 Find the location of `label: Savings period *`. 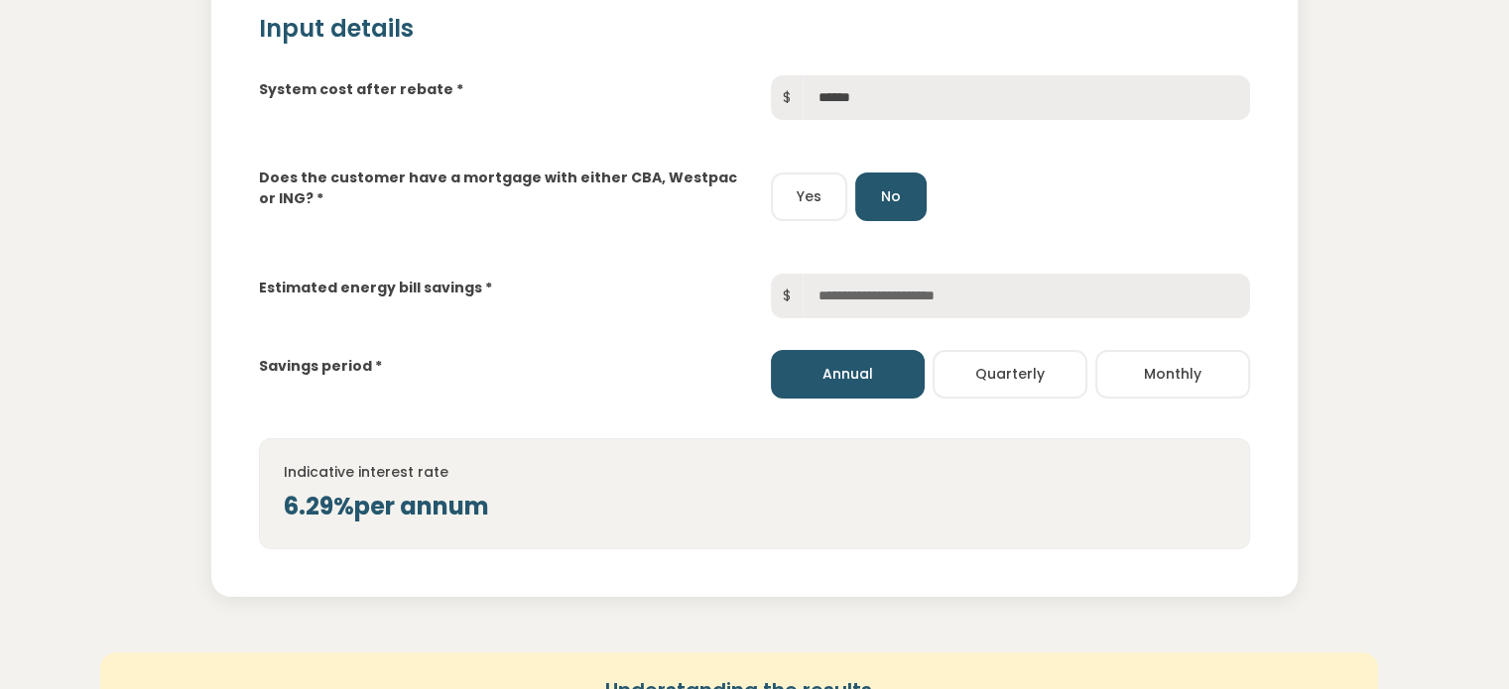

label: Savings period * is located at coordinates (320, 366).